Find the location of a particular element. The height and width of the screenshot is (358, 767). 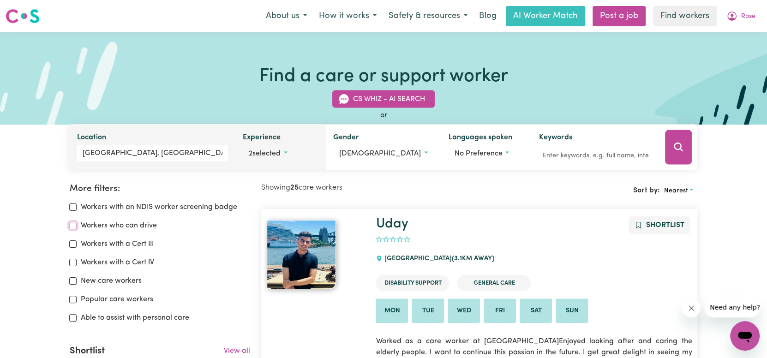

button: How it works is located at coordinates (347, 16).